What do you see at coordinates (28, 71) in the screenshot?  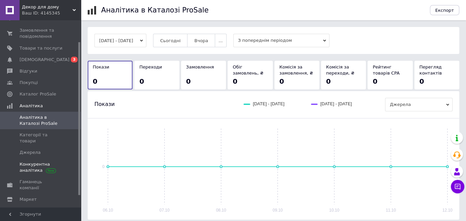 I see `span: Відгуки` at bounding box center [28, 71].